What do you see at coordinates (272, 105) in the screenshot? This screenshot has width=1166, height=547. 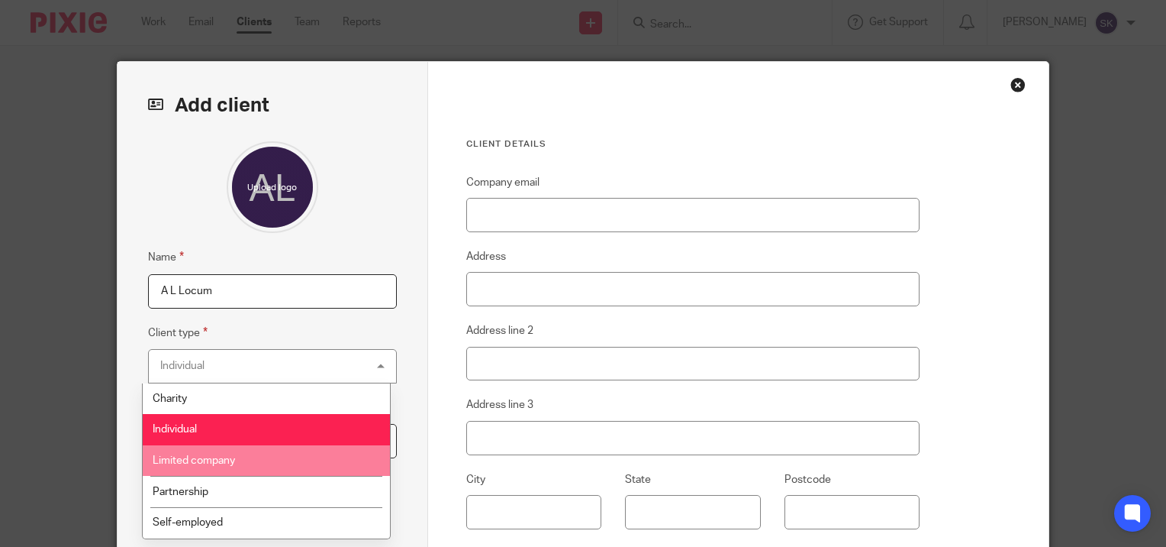 I see `h2: Add client` at bounding box center [272, 105].